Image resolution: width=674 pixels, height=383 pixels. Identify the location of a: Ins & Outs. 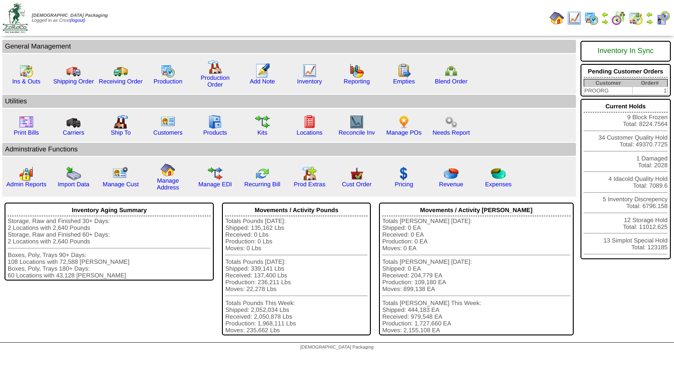
(26, 81).